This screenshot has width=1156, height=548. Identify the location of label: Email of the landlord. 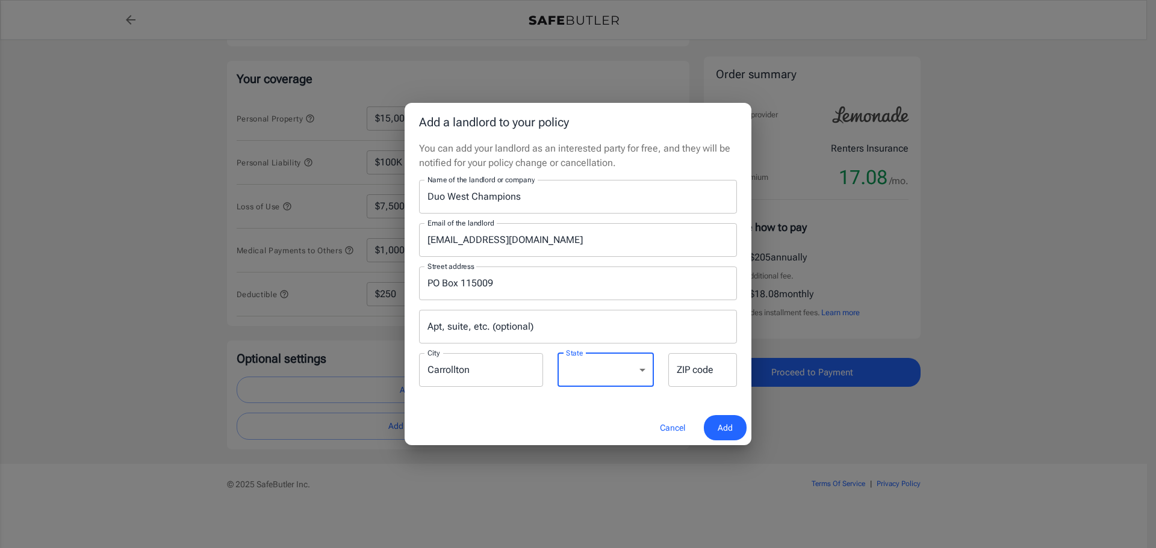
(461, 223).